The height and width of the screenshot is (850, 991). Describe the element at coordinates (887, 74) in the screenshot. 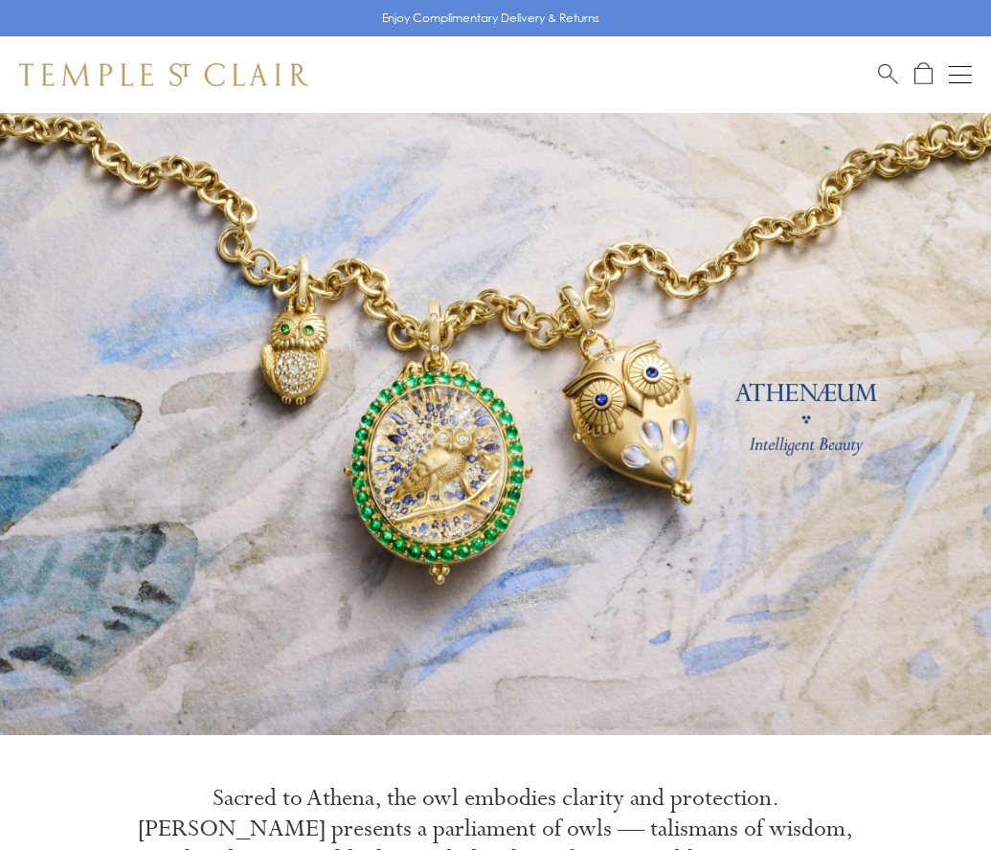

I see `a: Search` at that location.